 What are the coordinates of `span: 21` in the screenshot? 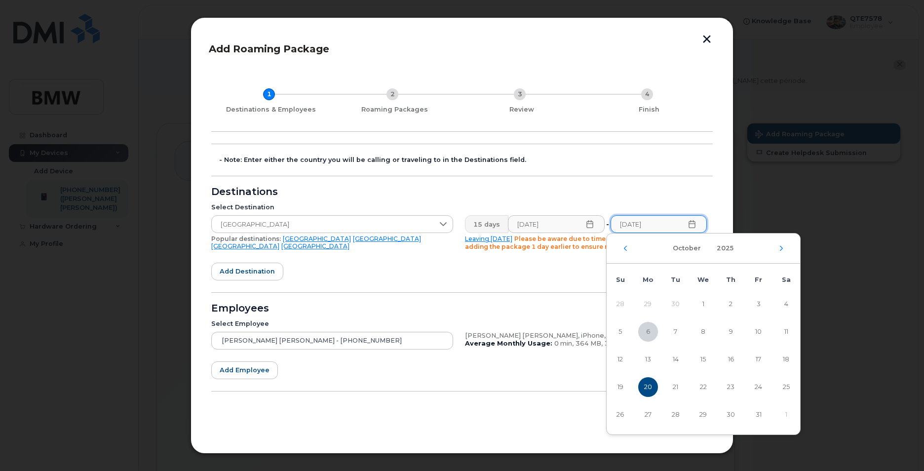 It's located at (676, 387).